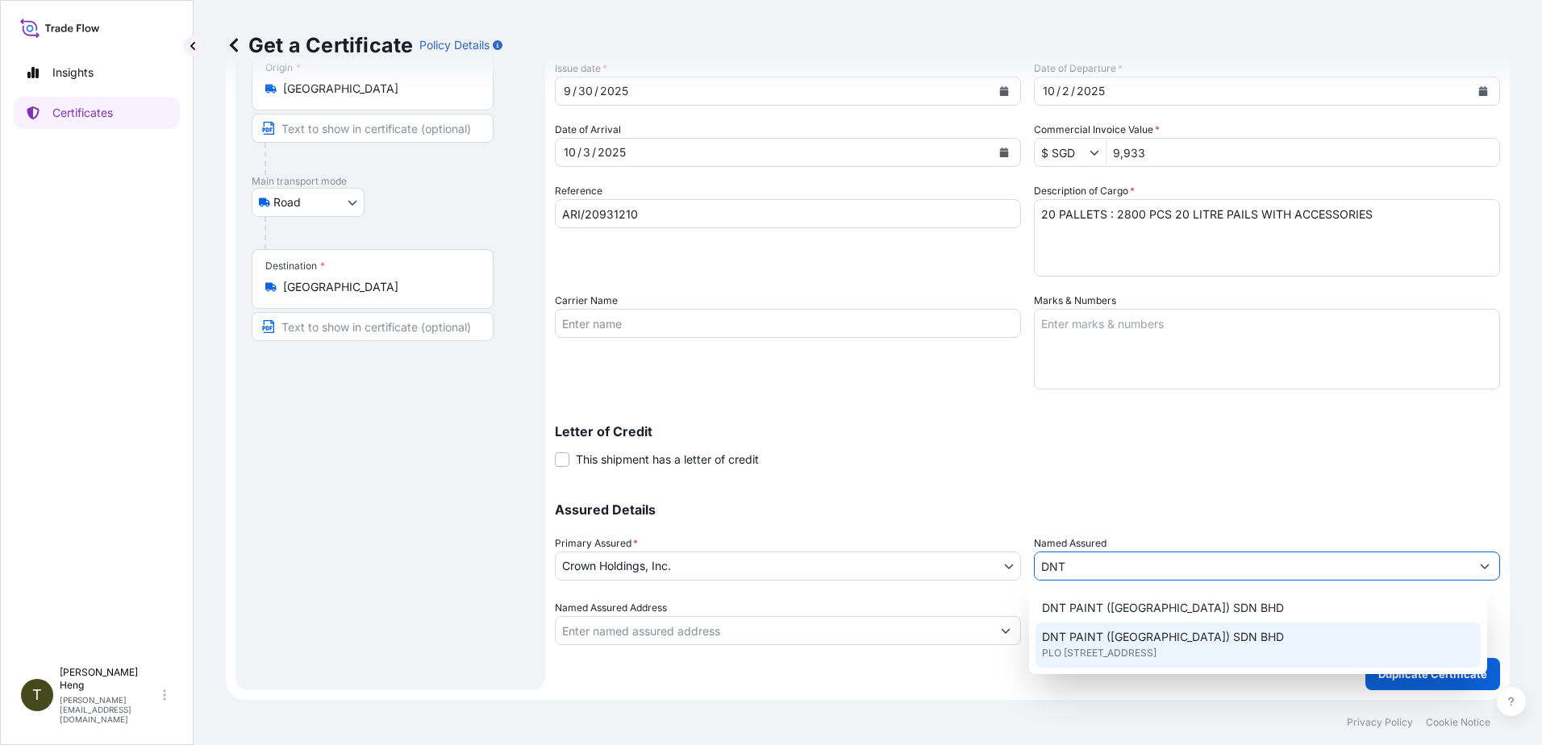  What do you see at coordinates (1062, 152) in the screenshot?
I see `input: Commercial Invoice Value` at bounding box center [1062, 152].